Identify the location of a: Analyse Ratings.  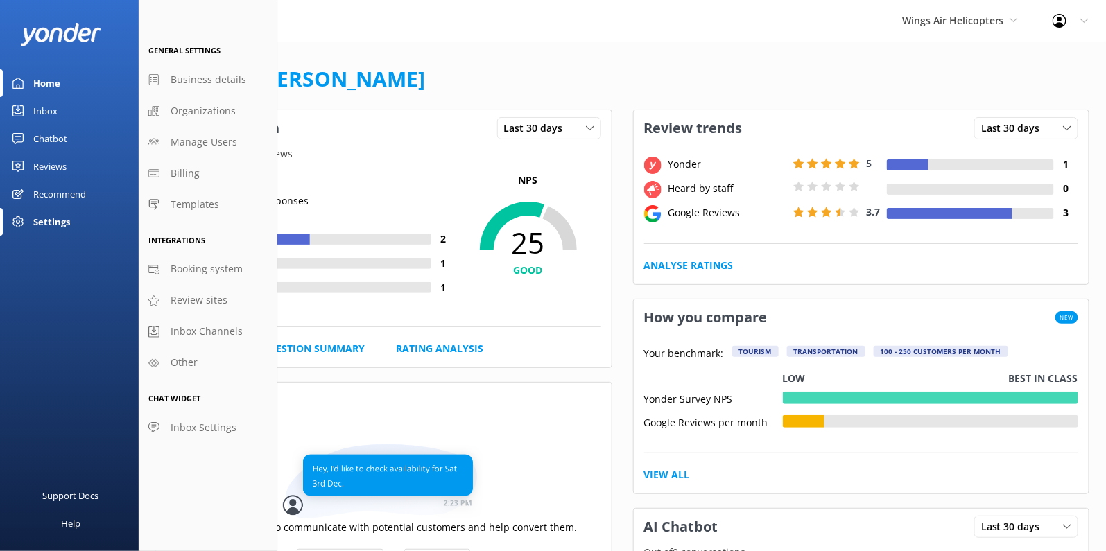
(689, 266).